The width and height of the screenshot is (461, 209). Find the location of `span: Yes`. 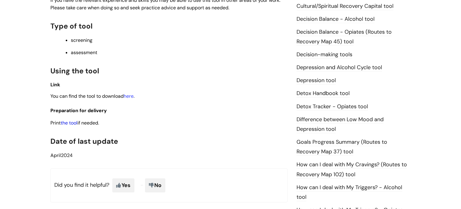

span: Yes is located at coordinates (123, 185).